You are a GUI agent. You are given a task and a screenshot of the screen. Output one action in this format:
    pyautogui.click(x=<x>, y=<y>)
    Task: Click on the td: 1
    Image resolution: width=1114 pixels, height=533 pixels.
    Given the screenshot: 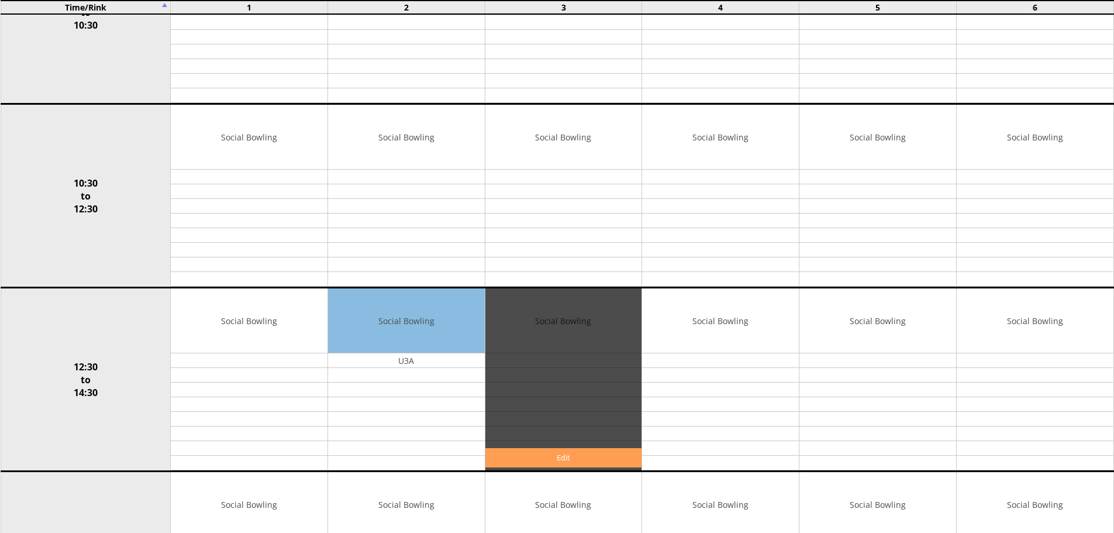 What is the action you would take?
    pyautogui.click(x=249, y=7)
    